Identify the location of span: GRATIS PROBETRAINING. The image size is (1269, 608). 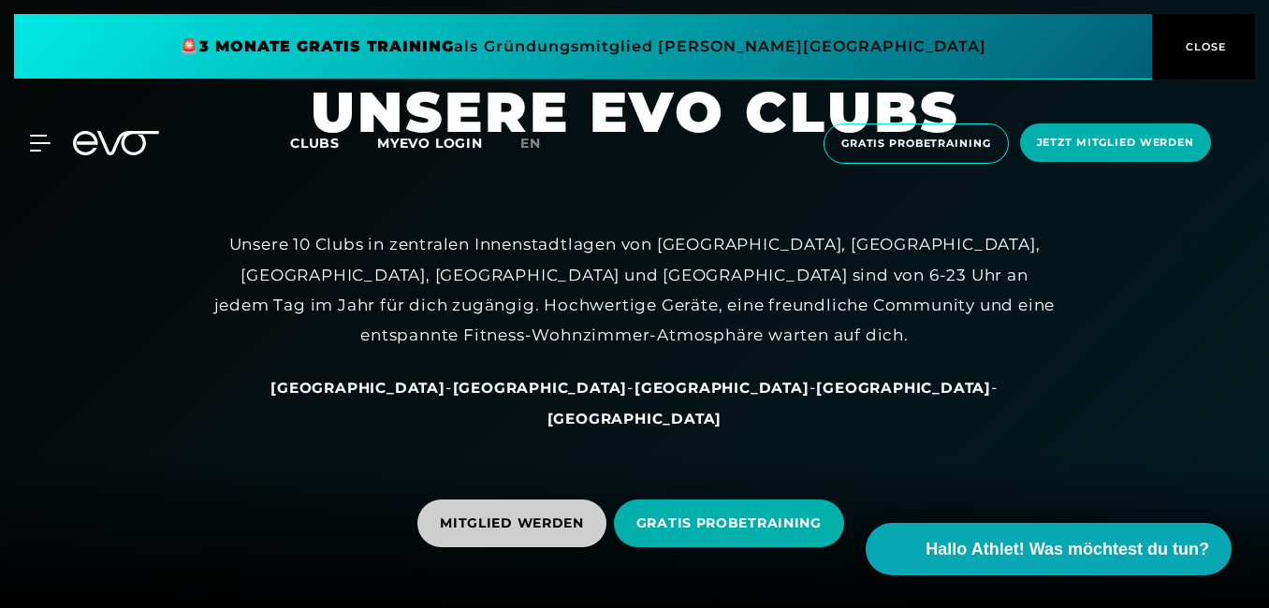
(729, 523).